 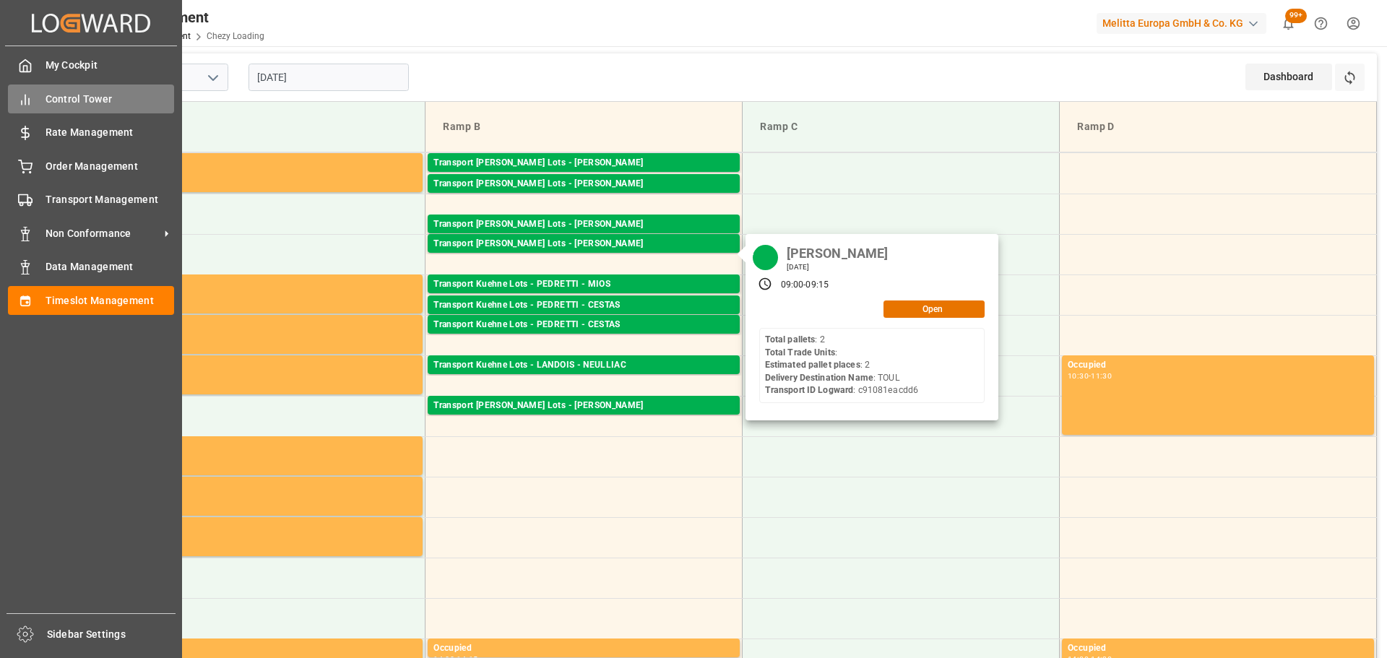 I want to click on div: Ramp A, so click(x=267, y=126).